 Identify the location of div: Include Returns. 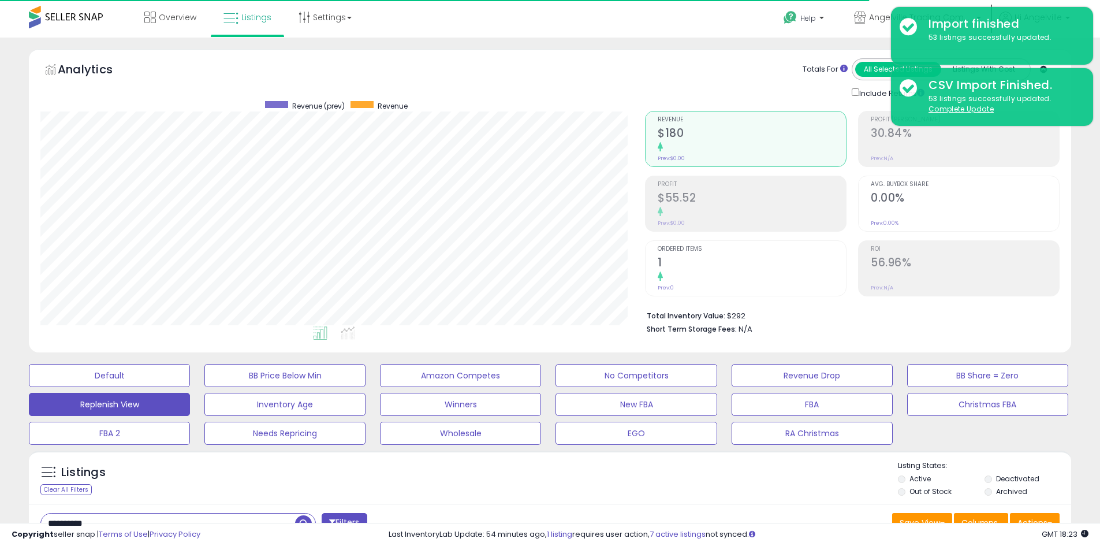
(891, 92).